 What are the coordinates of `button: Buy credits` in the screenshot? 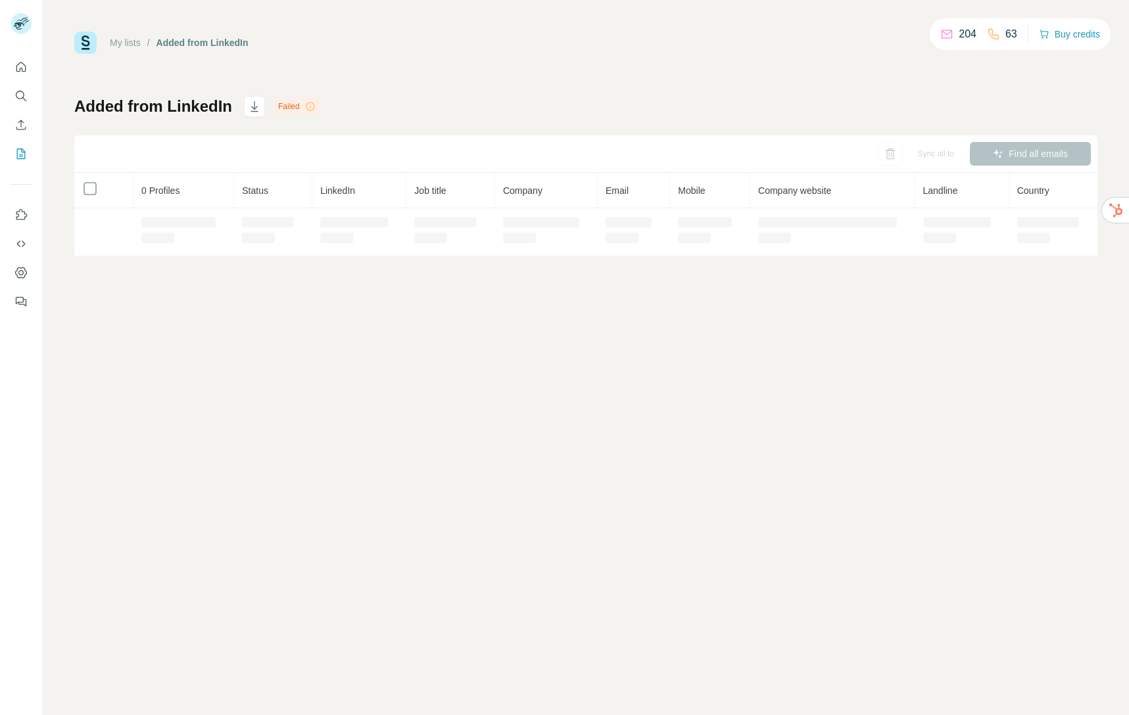 It's located at (1069, 34).